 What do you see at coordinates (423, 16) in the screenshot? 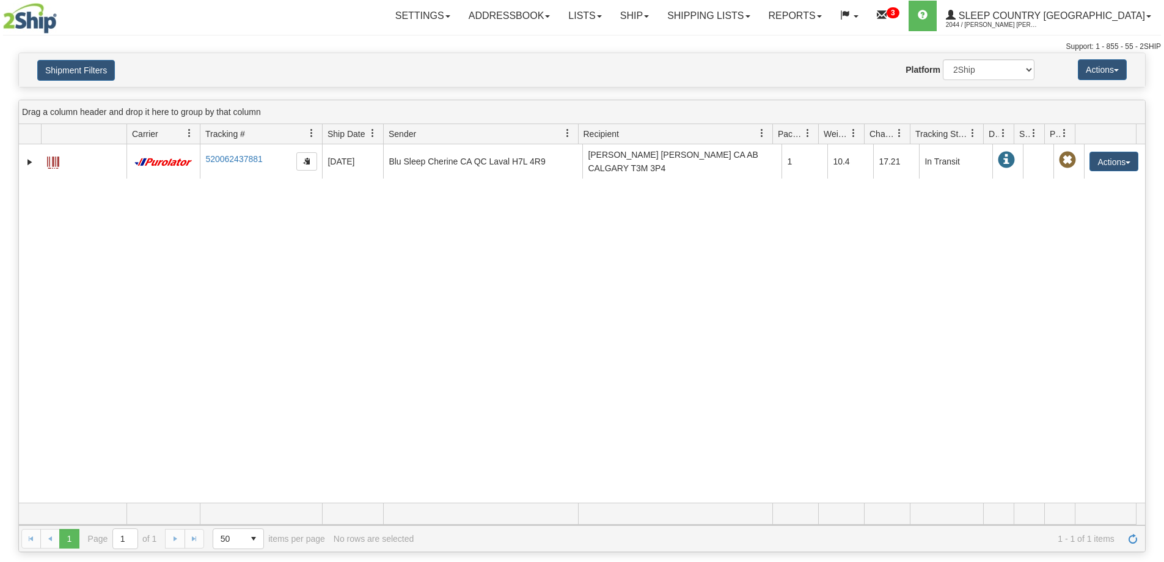
I see `a: Settings` at bounding box center [423, 16].